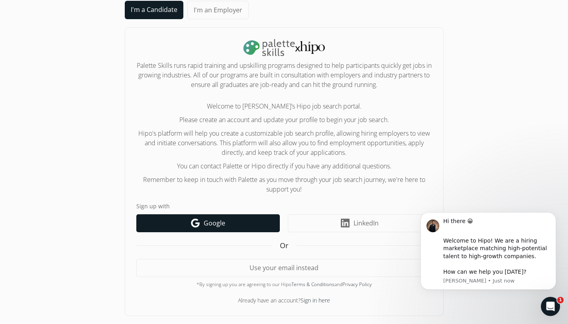 The image size is (568, 324). What do you see at coordinates (218, 10) in the screenshot?
I see `a: I'm an Employer` at bounding box center [218, 10].